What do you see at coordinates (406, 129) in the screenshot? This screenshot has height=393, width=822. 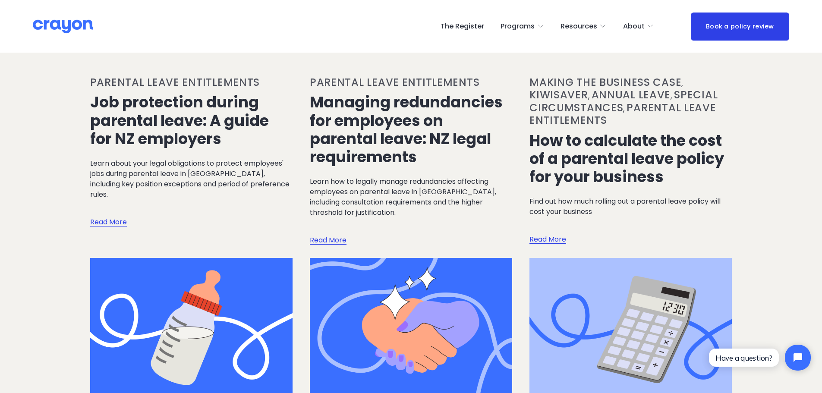 I see `a: Managing redundancies for employees on parental leave: NZ legal requirements` at bounding box center [406, 129].